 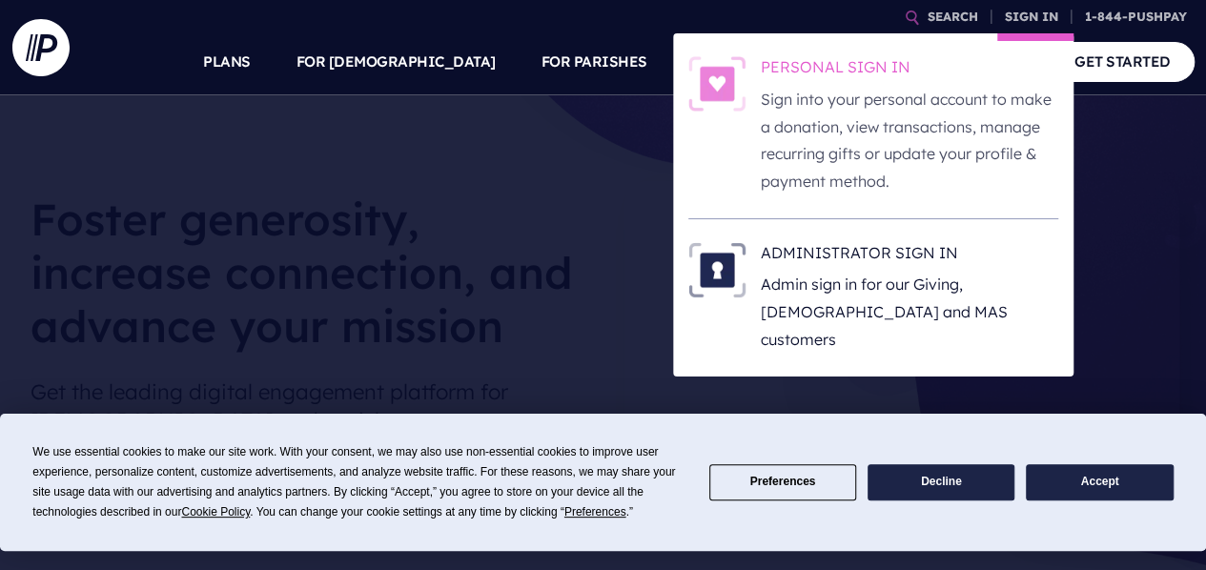 I want to click on span: Preferences, so click(x=595, y=512).